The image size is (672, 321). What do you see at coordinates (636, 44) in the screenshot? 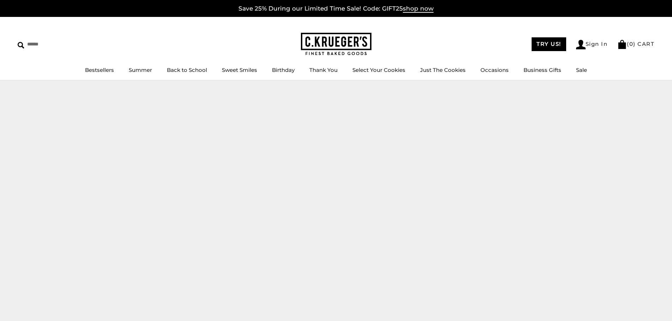
I see `a: (0) CART` at bounding box center [636, 44].